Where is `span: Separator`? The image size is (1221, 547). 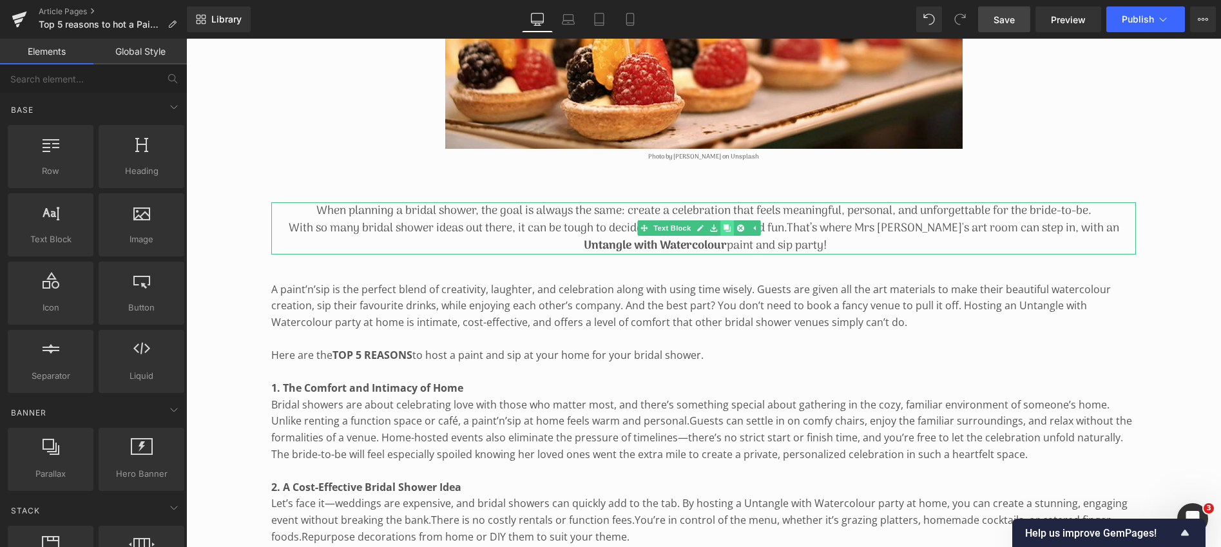
span: Separator is located at coordinates (50, 376).